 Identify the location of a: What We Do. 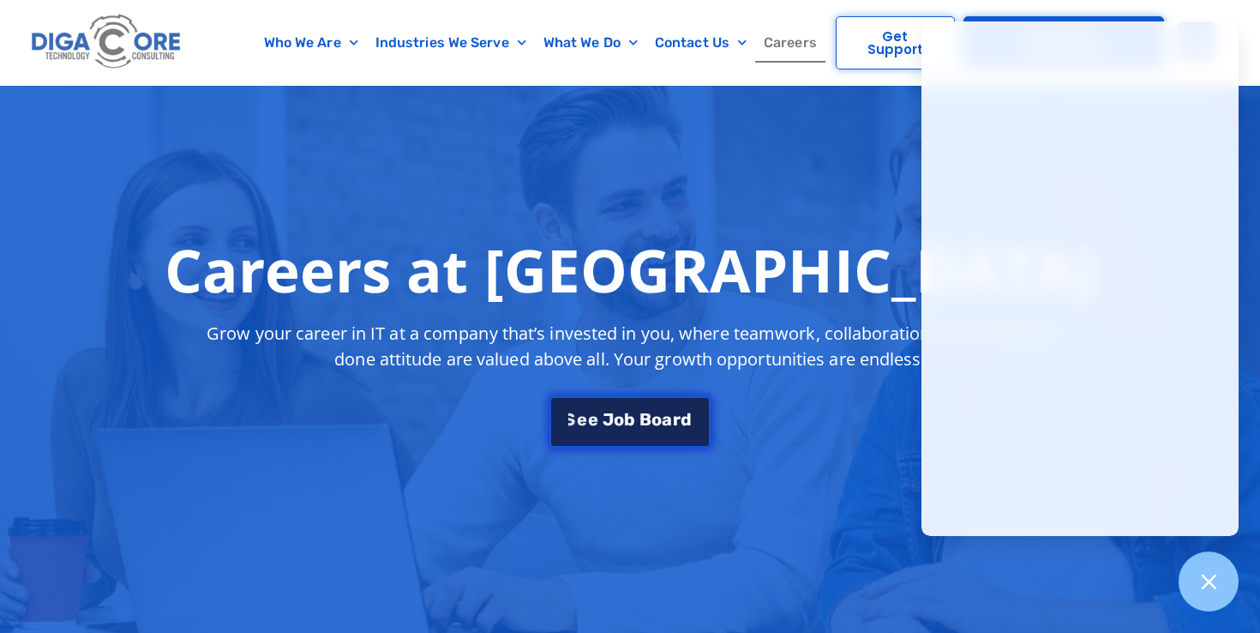
(591, 43).